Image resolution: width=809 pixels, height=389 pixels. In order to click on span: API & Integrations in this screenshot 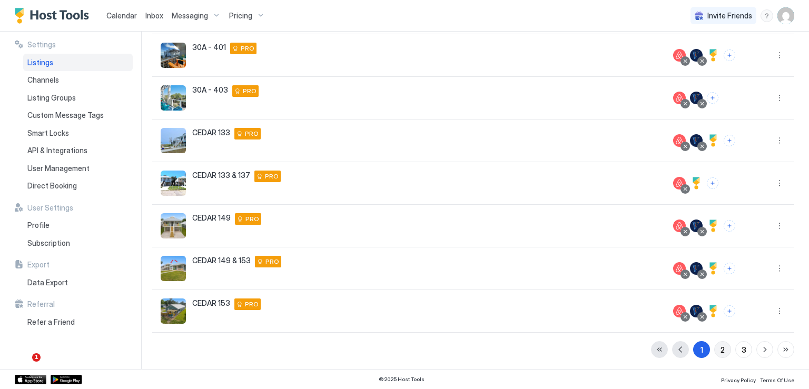, I will do `click(57, 151)`.